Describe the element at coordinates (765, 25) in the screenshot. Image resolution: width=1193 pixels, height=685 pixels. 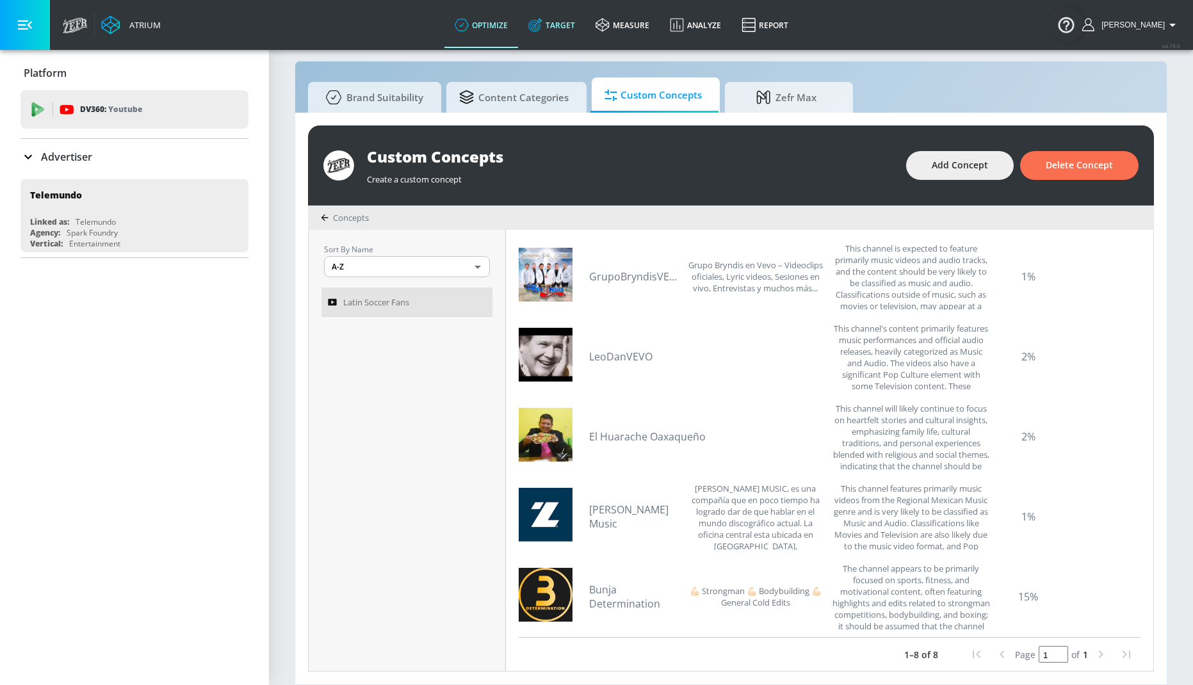
I see `a: Report` at that location.